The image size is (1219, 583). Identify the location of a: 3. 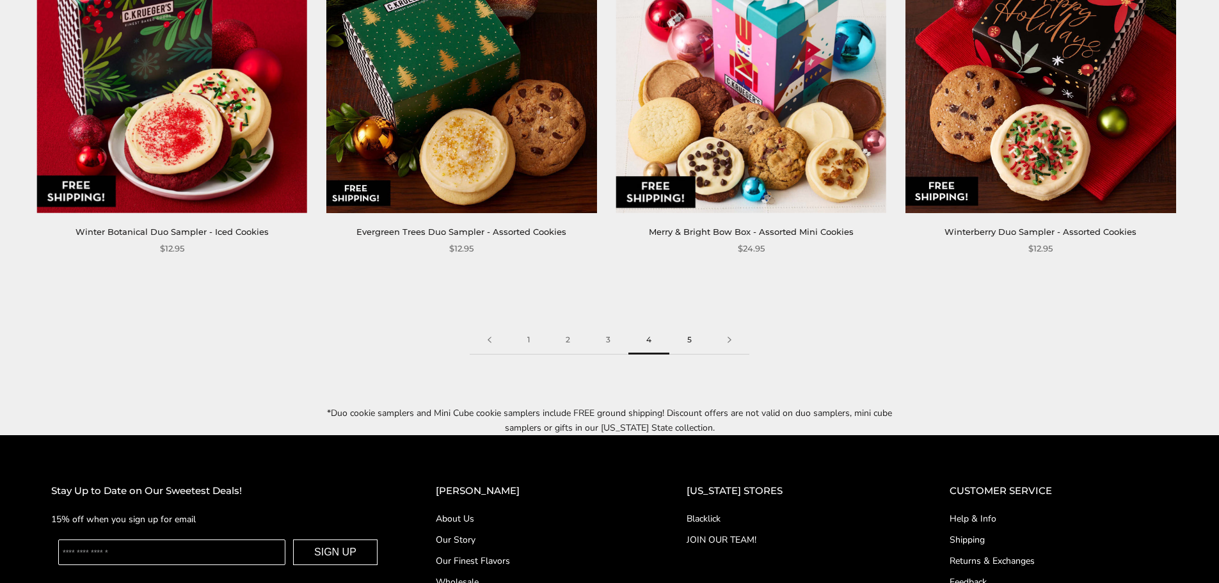
(608, 340).